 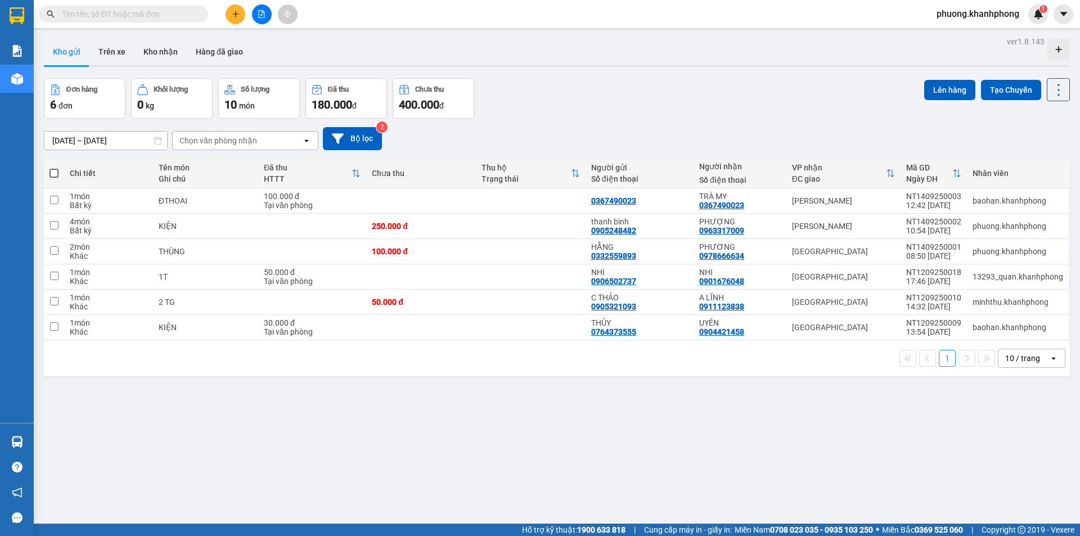 What do you see at coordinates (312, 196) in the screenshot?
I see `div: 100.000 đ` at bounding box center [312, 196].